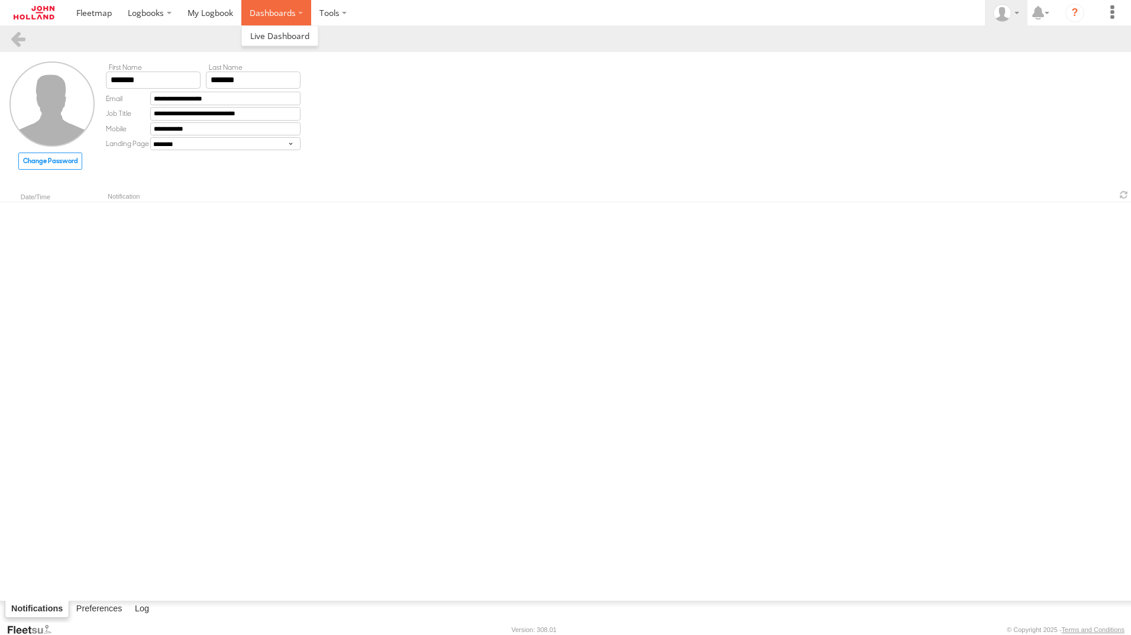 This screenshot has width=1131, height=635. I want to click on a: Back to landing page, so click(18, 38).